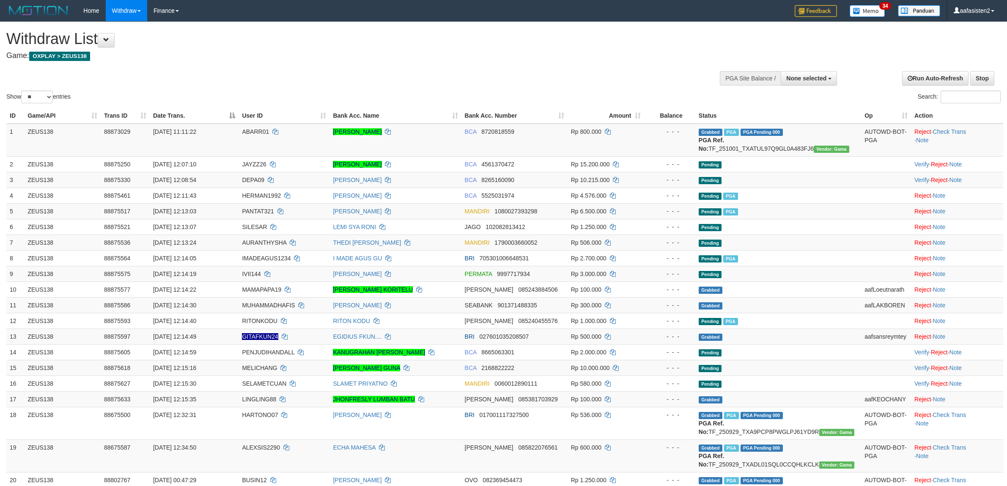  What do you see at coordinates (711, 144) in the screenshot?
I see `b: PGA Ref. No:` at bounding box center [711, 144].